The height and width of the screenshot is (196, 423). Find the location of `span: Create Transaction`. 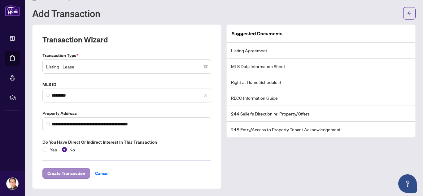

span: Create Transaction is located at coordinates (66, 173).